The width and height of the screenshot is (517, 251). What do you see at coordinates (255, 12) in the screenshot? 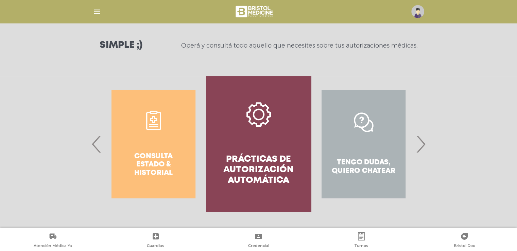
I see `img: bristol-medicine-blanco.png` at bounding box center [255, 12].